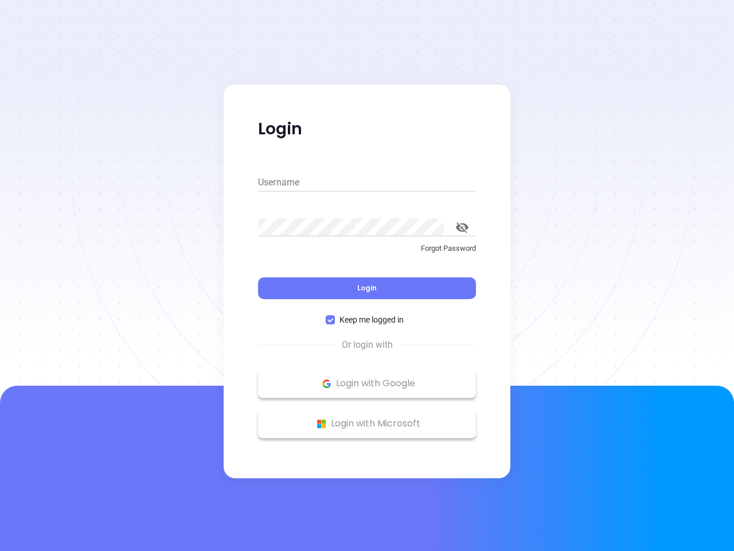 The height and width of the screenshot is (551, 734). Describe the element at coordinates (367, 287) in the screenshot. I see `span: Login` at that location.